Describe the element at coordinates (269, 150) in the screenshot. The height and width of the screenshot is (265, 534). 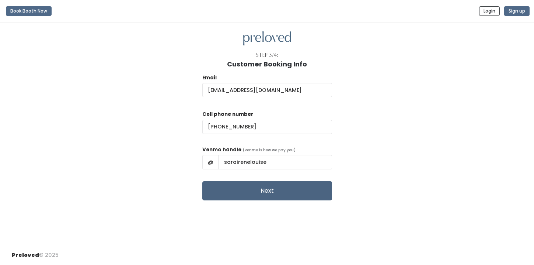
I see `span: (venmo is how we pay you)` at that location.